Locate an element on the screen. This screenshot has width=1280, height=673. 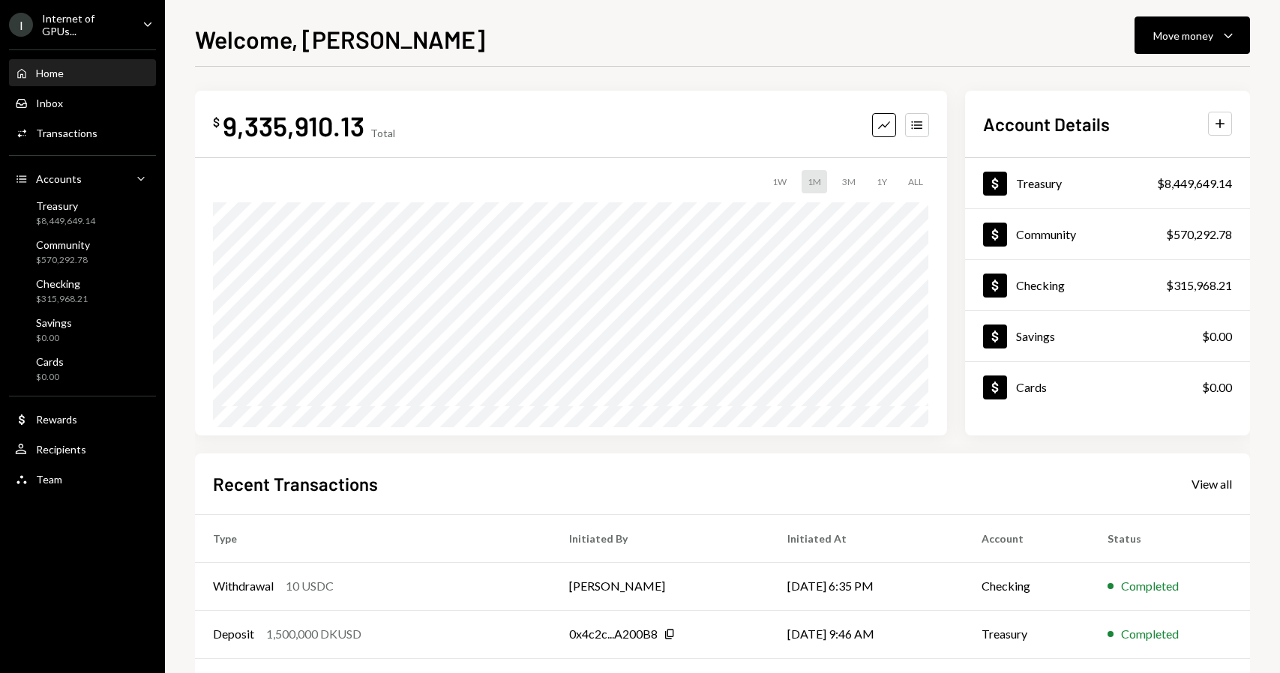
div: Transactions is located at coordinates (67, 133).